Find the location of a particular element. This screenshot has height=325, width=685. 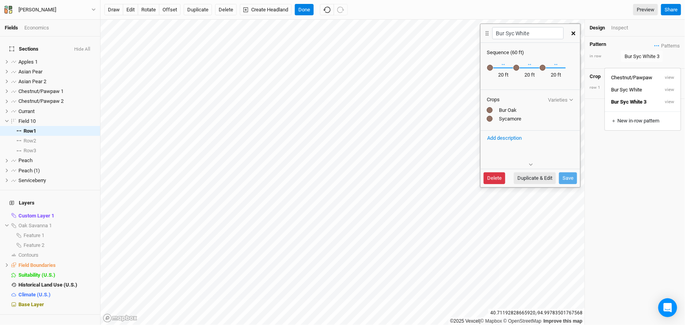

div: in row is located at coordinates (604, 56).